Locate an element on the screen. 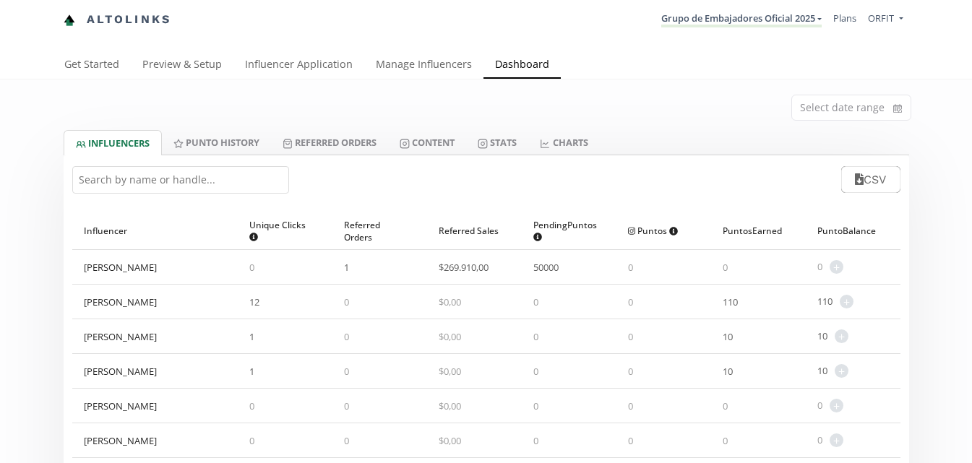 The image size is (972, 463). a: CHARTS is located at coordinates (564, 142).